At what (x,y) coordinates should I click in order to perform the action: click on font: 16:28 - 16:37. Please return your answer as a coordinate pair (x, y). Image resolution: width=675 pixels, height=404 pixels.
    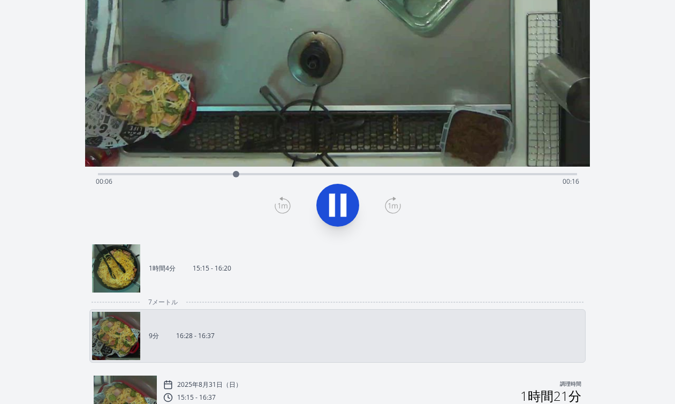
    Looking at the image, I should click on (195, 335).